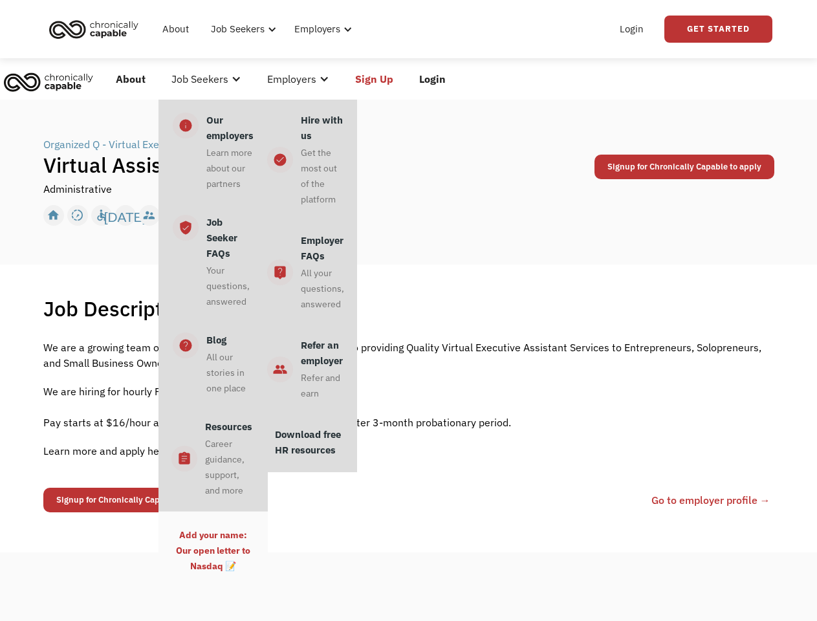  I want to click on a: home, so click(96, 29).